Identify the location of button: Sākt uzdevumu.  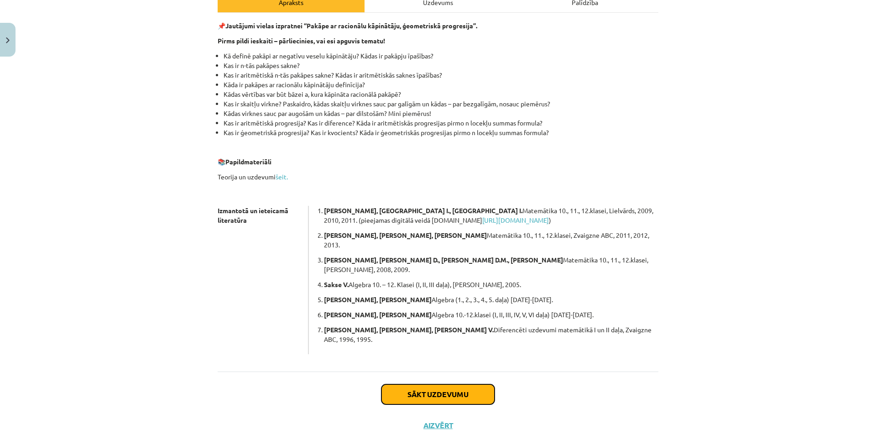
(438, 394).